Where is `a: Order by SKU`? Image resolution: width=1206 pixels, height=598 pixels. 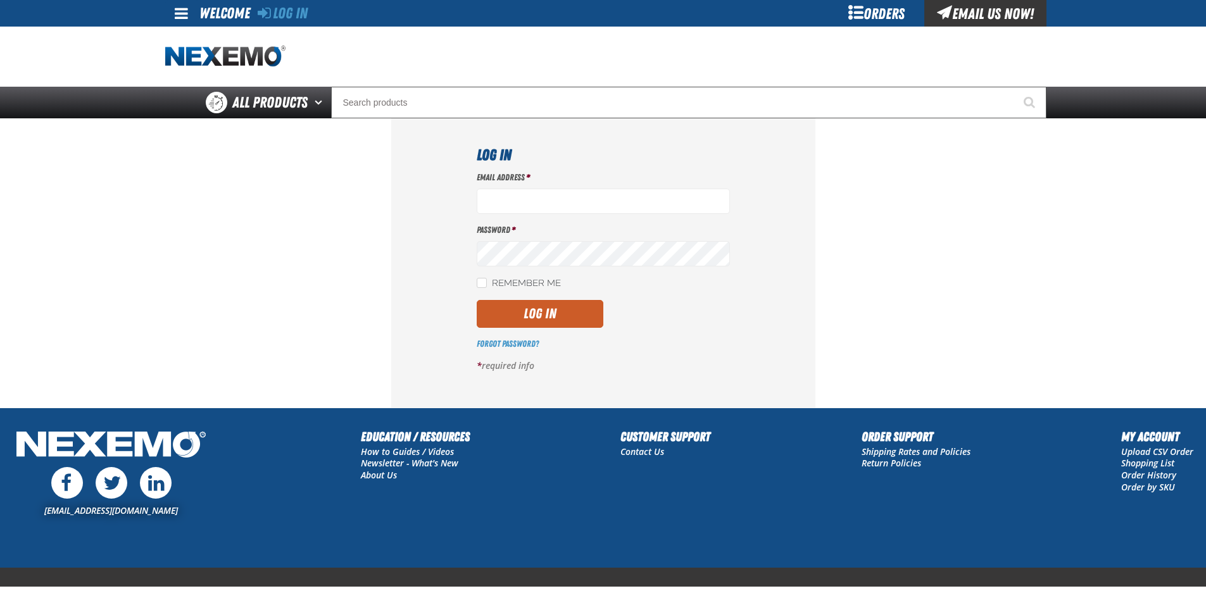 a: Order by SKU is located at coordinates (1148, 487).